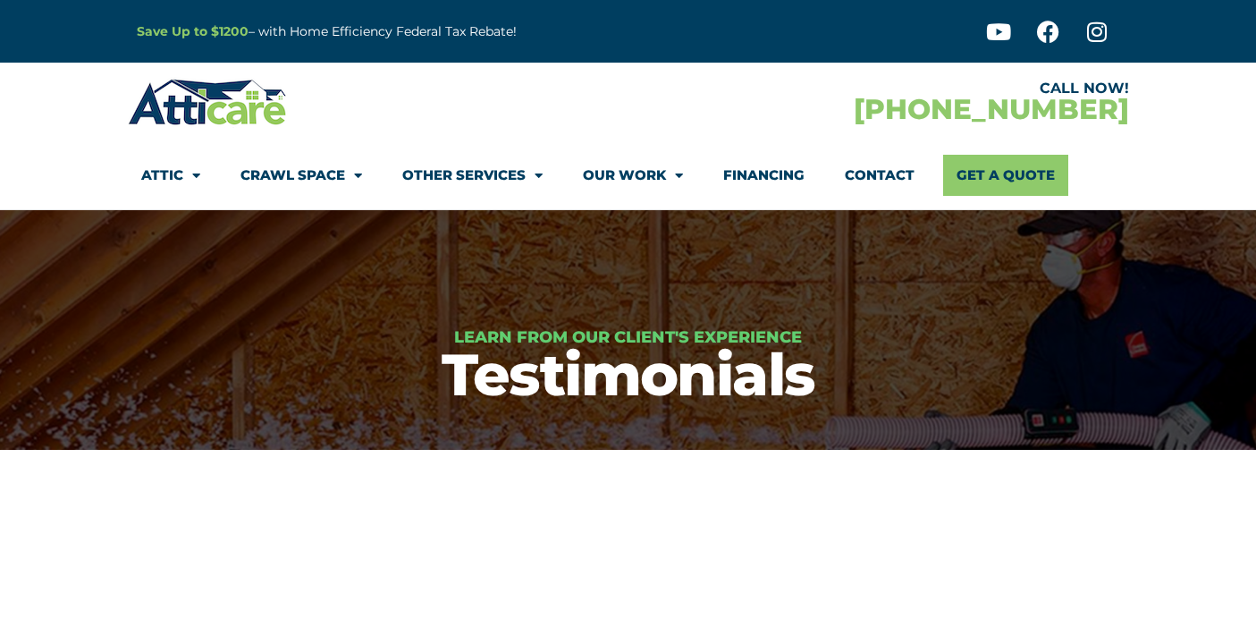 Image resolution: width=1256 pixels, height=627 pixels. Describe the element at coordinates (192, 31) in the screenshot. I see `strong: Save Up to $1200` at that location.